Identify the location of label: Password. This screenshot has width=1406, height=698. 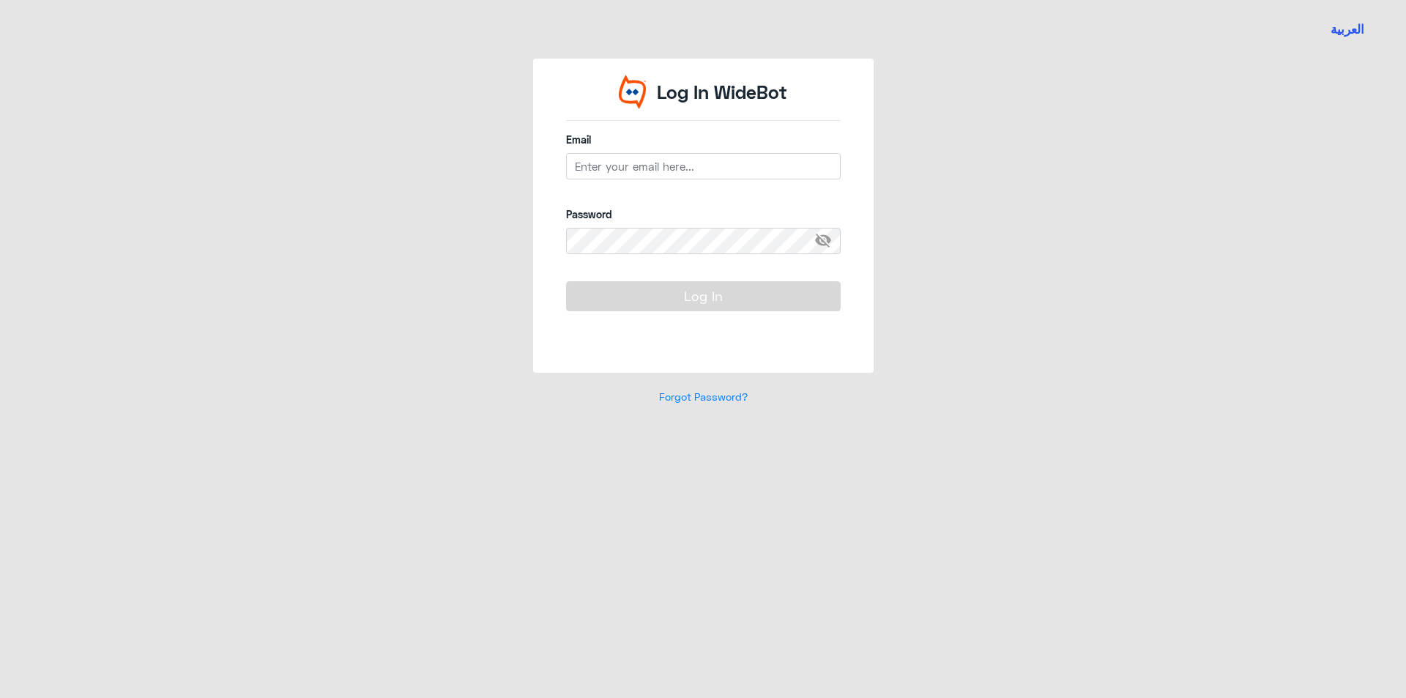
(703, 214).